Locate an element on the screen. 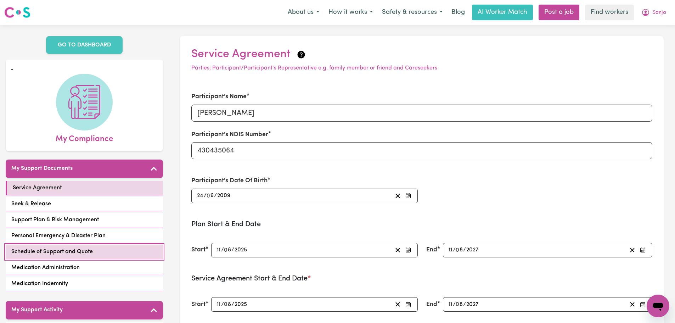 The height and width of the screenshot is (323, 675). a: GO TO DASHBOARD is located at coordinates (84, 45).